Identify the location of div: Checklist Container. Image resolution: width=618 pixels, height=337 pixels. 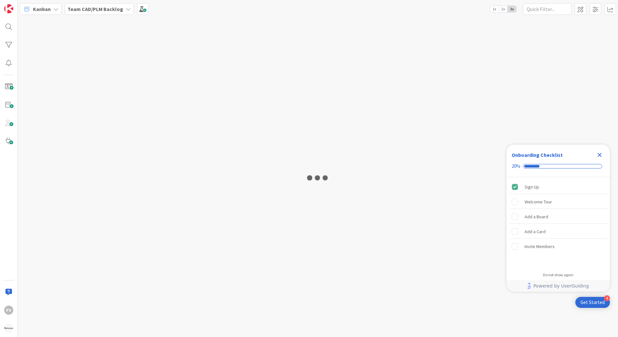
(559, 218).